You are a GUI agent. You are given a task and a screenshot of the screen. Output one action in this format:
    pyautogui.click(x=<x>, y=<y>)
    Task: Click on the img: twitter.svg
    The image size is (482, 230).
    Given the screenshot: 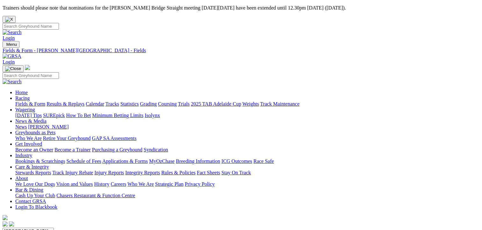 What is the action you would take?
    pyautogui.click(x=11, y=224)
    